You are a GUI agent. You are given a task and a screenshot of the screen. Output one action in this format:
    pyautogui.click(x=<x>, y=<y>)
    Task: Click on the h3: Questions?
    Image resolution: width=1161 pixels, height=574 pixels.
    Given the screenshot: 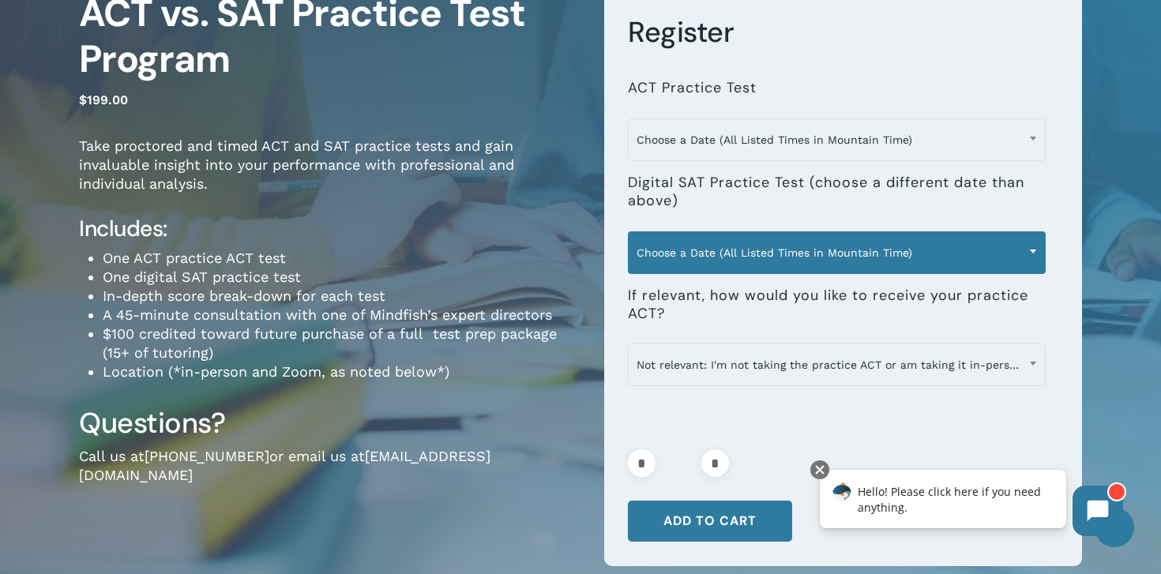 What is the action you would take?
    pyautogui.click(x=329, y=424)
    